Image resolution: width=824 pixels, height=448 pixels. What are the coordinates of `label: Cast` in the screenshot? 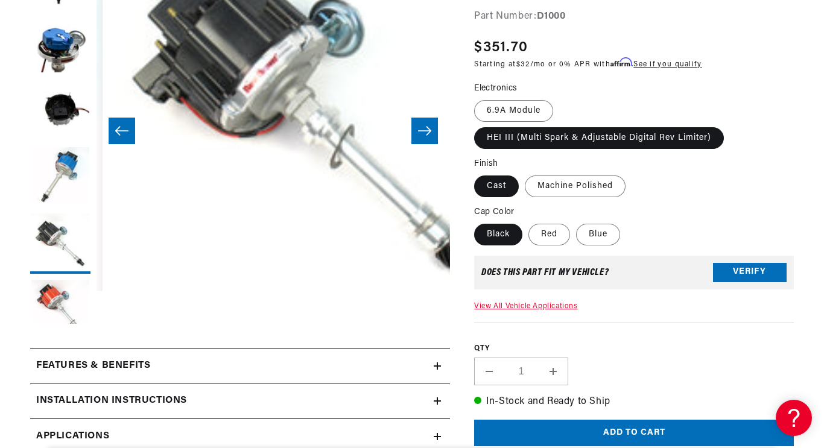 It's located at (497, 186).